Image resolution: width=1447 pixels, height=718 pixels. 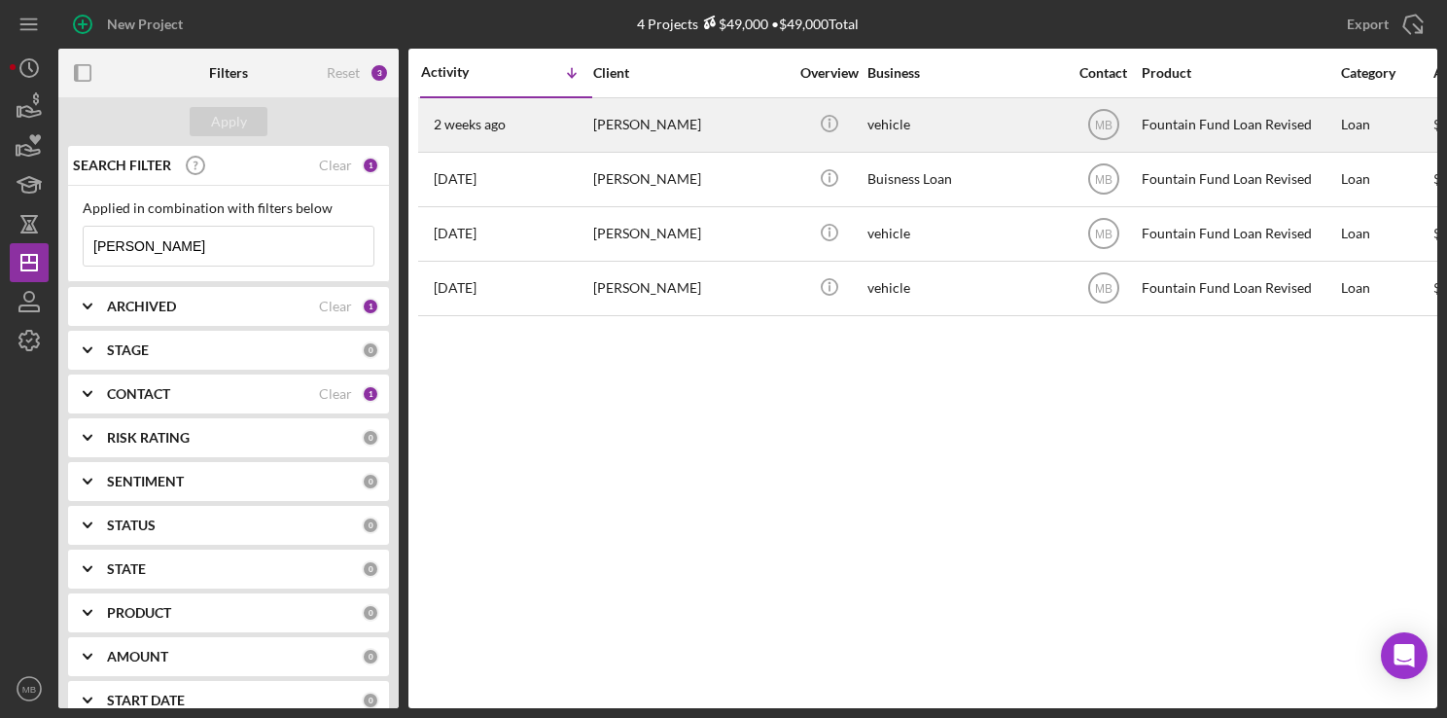 I want to click on div: Applied in combination with filters below, so click(x=229, y=208).